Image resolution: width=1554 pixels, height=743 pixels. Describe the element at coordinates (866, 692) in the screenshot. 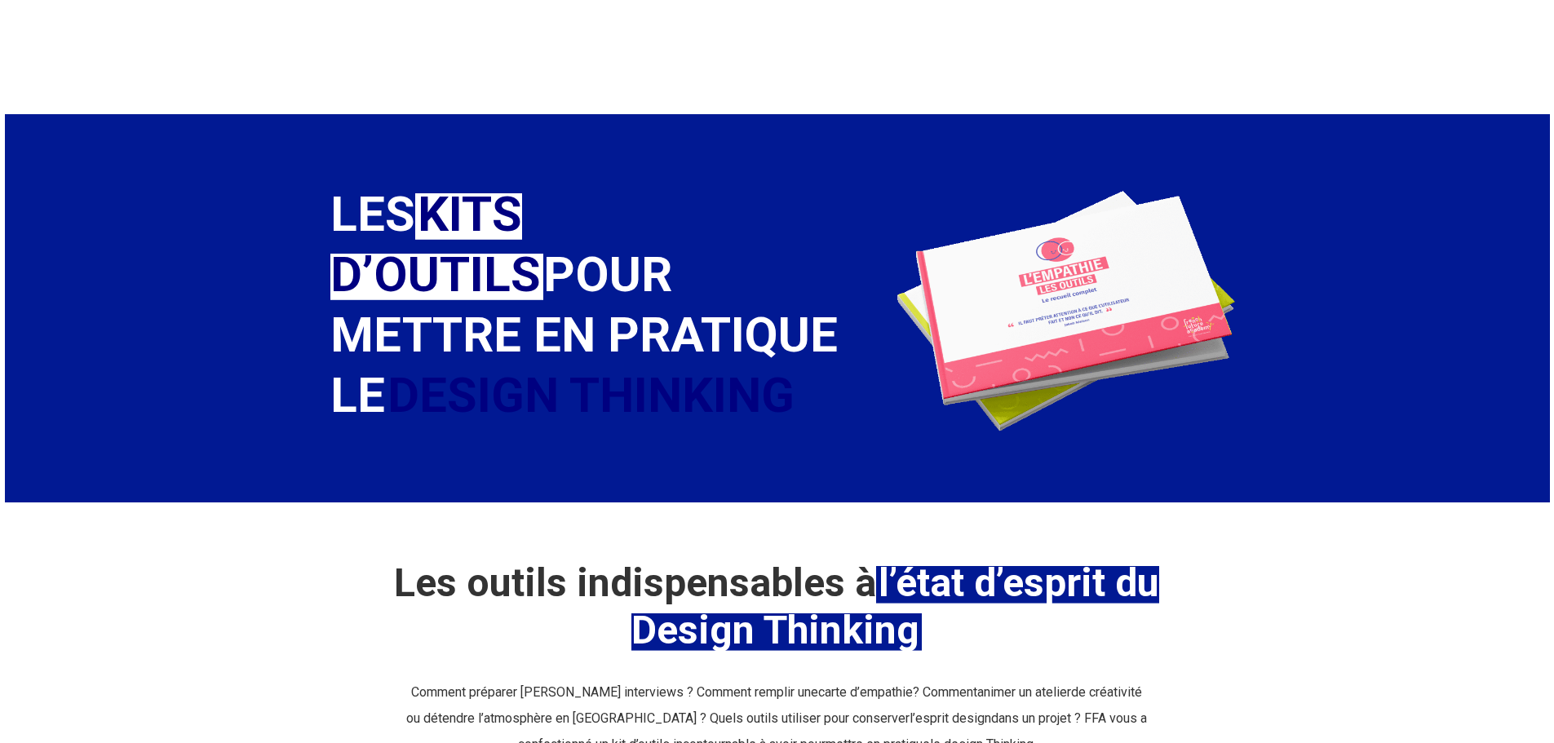

I see `span: carte d’empathie` at that location.